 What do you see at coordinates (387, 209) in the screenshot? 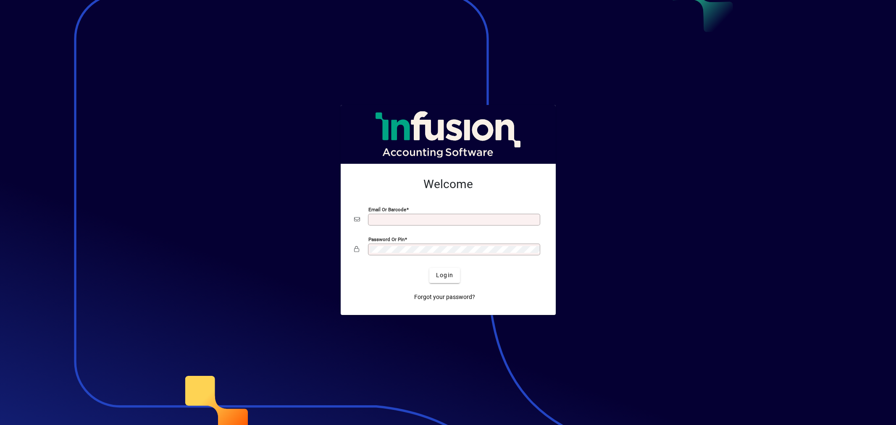
I see `mat-label: Email or Barcode` at bounding box center [387, 209].